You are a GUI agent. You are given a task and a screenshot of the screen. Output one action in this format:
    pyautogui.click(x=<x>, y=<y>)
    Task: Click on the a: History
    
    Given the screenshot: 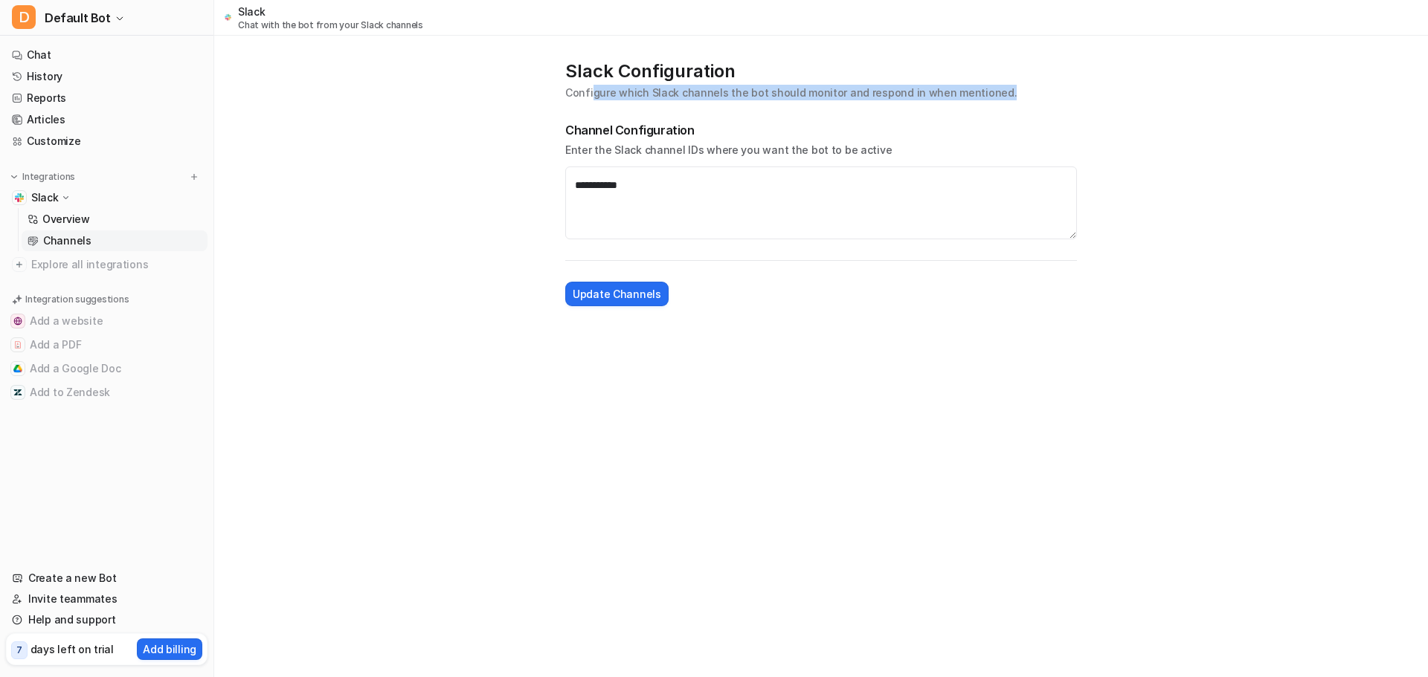 What is the action you would take?
    pyautogui.click(x=106, y=77)
    